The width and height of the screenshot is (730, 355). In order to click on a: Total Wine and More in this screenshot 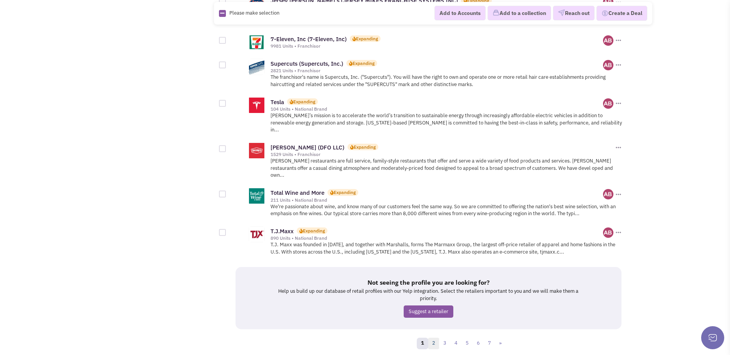, I will do `click(297, 193)`.